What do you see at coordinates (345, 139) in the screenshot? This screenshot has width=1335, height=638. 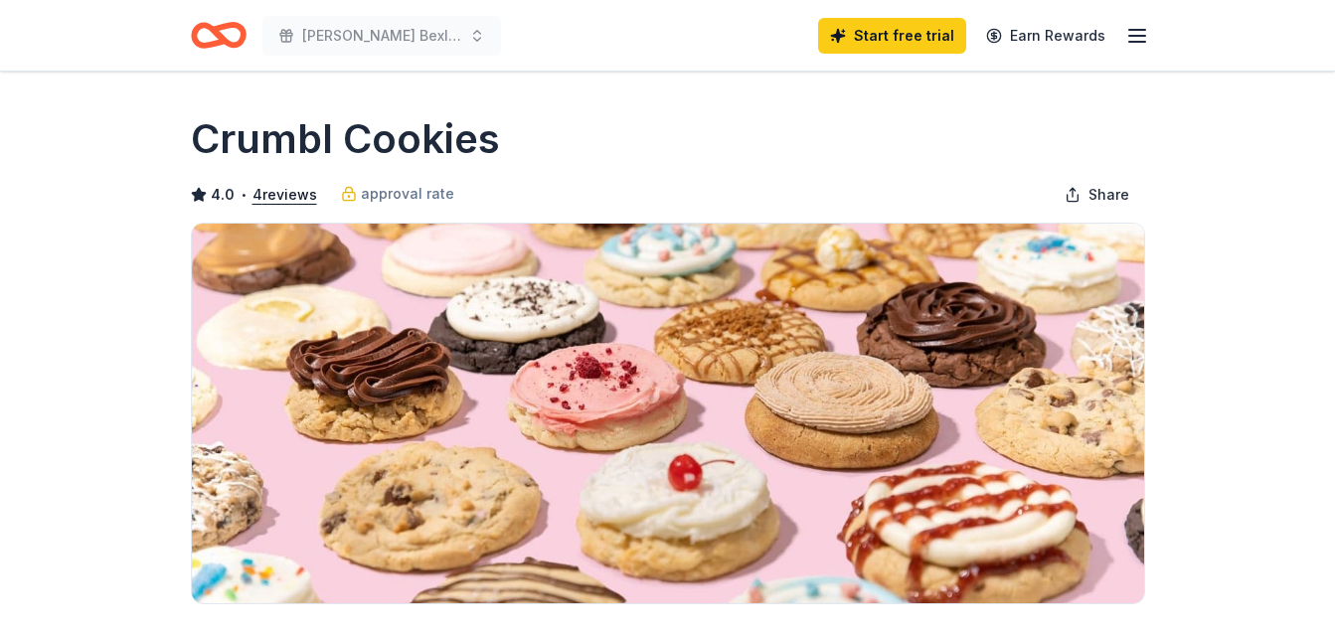 I see `h1: Crumbl Cookies` at bounding box center [345, 139].